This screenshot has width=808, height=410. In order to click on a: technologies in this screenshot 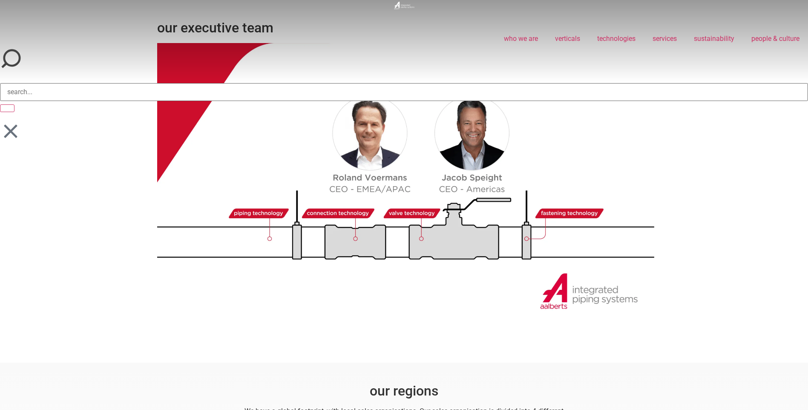, I will do `click(616, 39)`.